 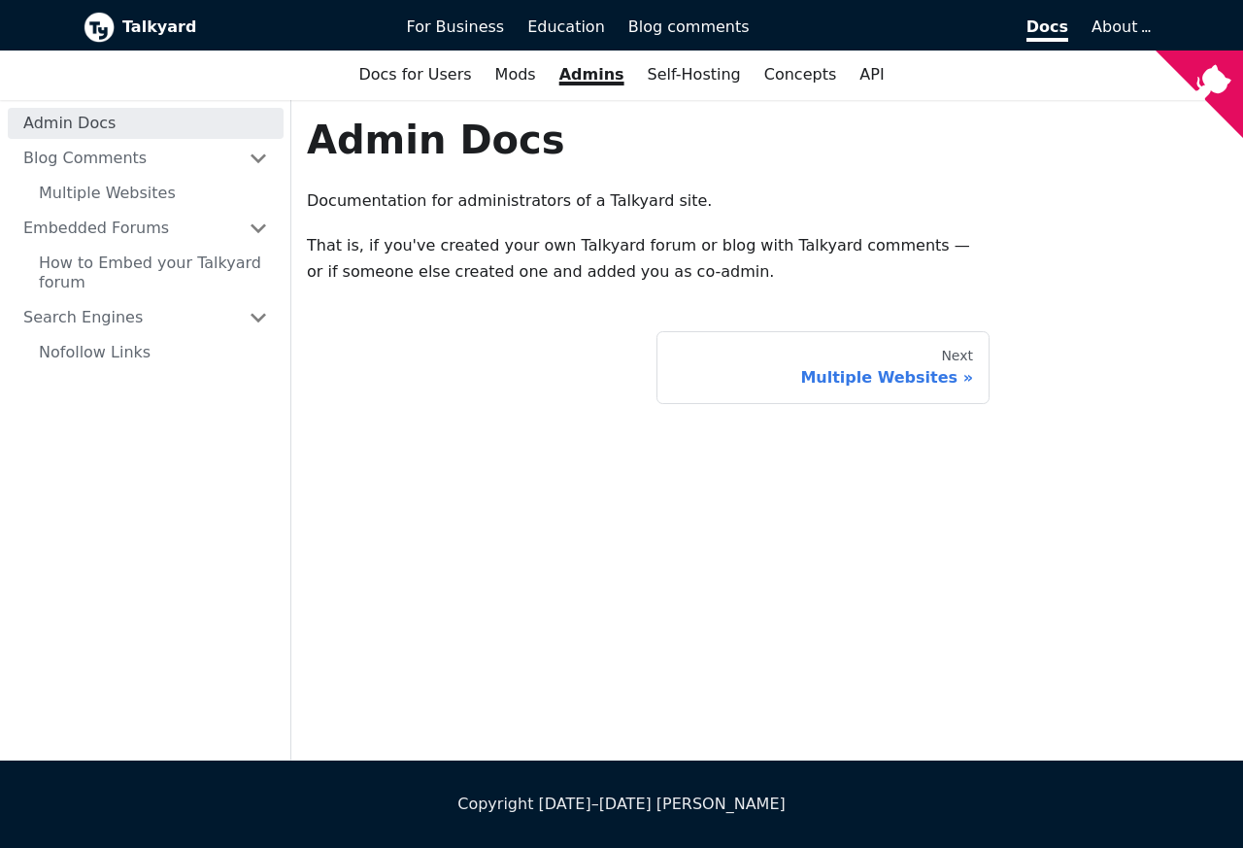 I want to click on a: Talkyard logoTalkyard, so click(x=231, y=27).